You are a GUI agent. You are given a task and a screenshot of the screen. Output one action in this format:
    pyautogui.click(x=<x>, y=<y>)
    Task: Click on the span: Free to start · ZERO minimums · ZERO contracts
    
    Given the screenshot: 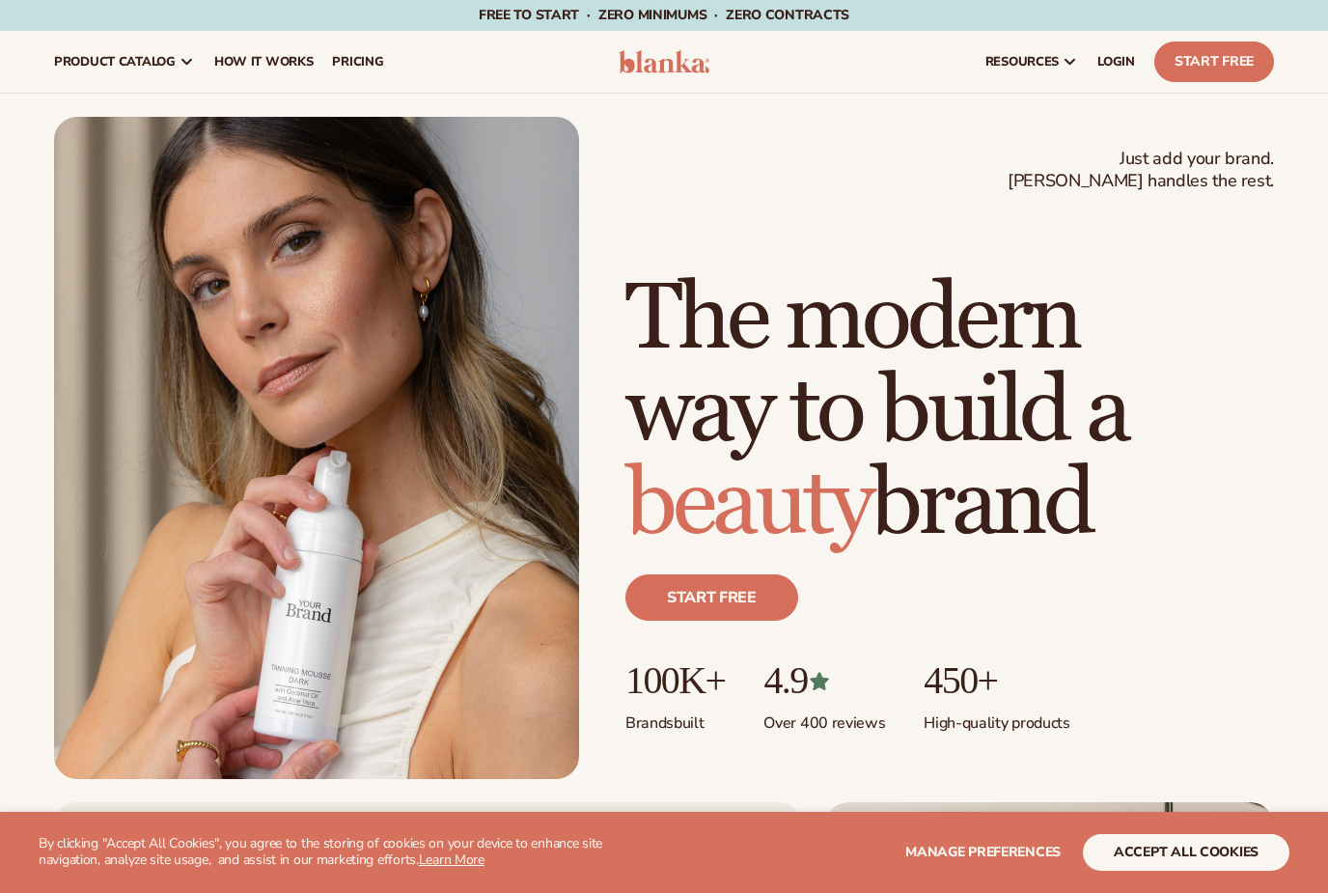 What is the action you would take?
    pyautogui.click(x=664, y=14)
    